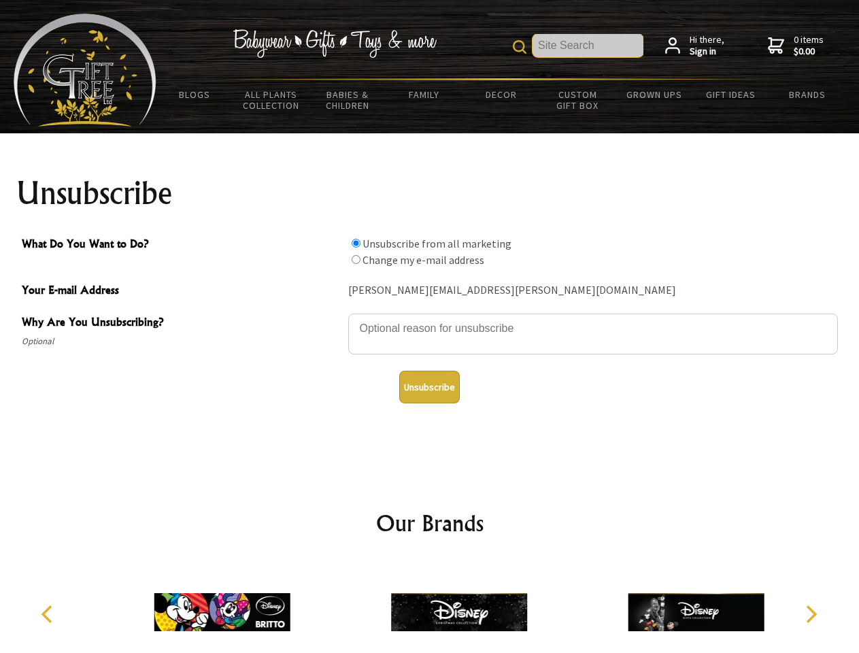 This screenshot has width=859, height=653. Describe the element at coordinates (501, 95) in the screenshot. I see `a: Decor` at that location.